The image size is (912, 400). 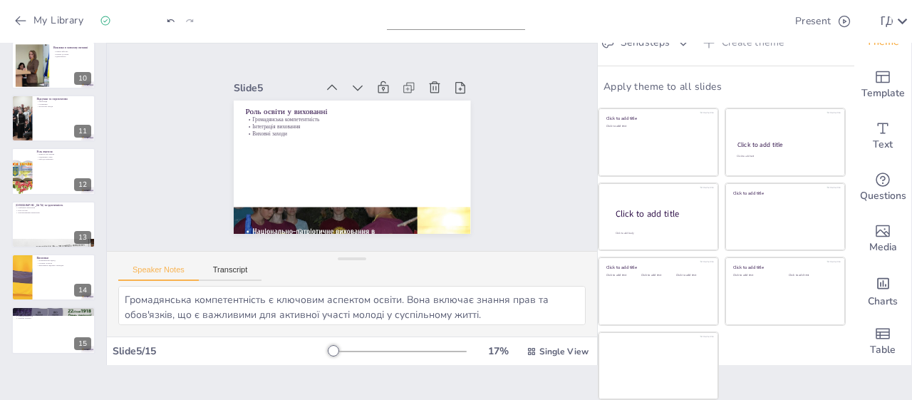 What do you see at coordinates (53, 207) in the screenshot?
I see `p: Глибокий патріотизм` at bounding box center [53, 207].